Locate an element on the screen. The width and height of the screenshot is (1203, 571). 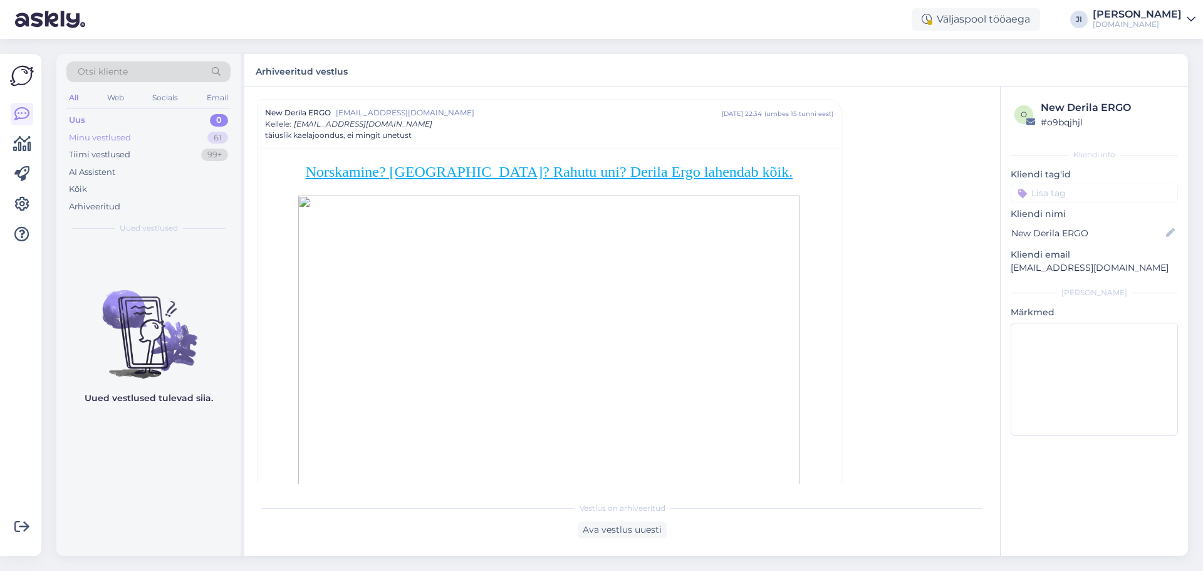
p: Kliendi email is located at coordinates (1094, 254).